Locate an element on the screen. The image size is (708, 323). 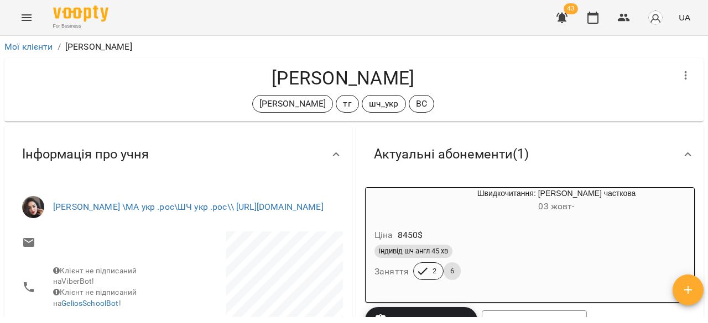
span: Клієнт не підписаний на ! is located at coordinates (95, 298).